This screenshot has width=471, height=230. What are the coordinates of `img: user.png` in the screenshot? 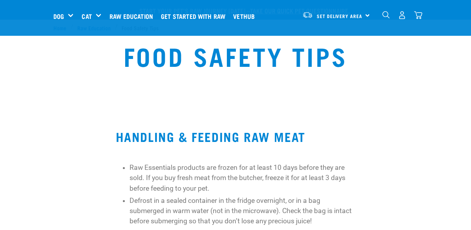 It's located at (402, 15).